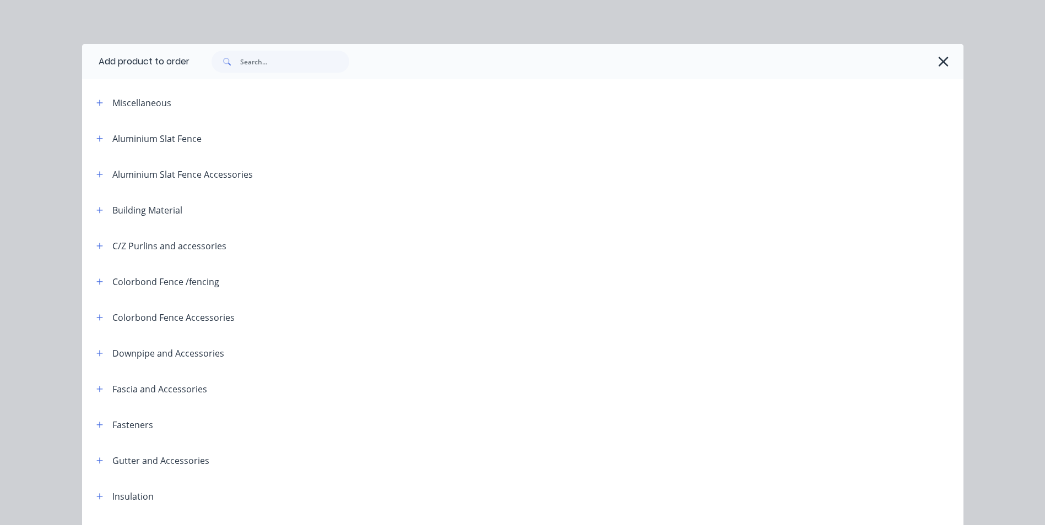 This screenshot has height=525, width=1045. Describe the element at coordinates (182, 175) in the screenshot. I see `div: Aluminium Slat Fence Accessories` at that location.